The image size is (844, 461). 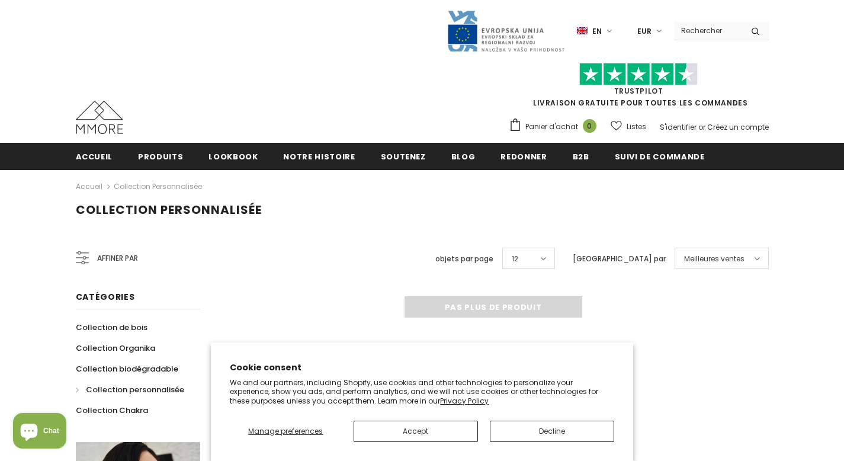 What do you see at coordinates (738, 127) in the screenshot?
I see `a: Créez un compte` at bounding box center [738, 127].